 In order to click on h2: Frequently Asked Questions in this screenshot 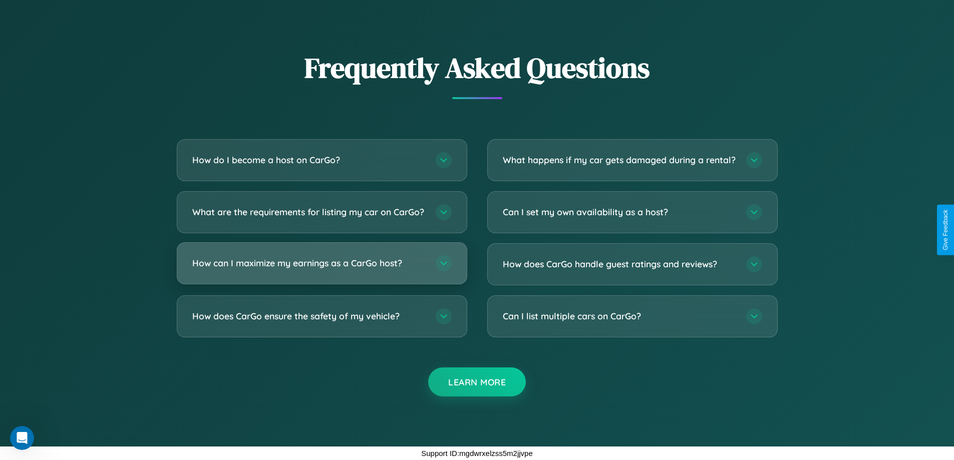, I will do `click(477, 68)`.